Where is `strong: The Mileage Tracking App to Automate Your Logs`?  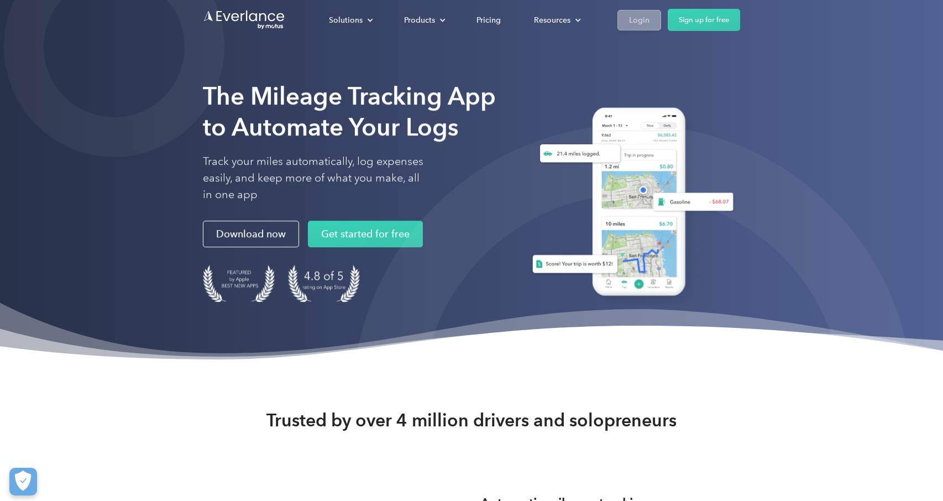
strong: The Mileage Tracking App to Automate Your Logs is located at coordinates (349, 111).